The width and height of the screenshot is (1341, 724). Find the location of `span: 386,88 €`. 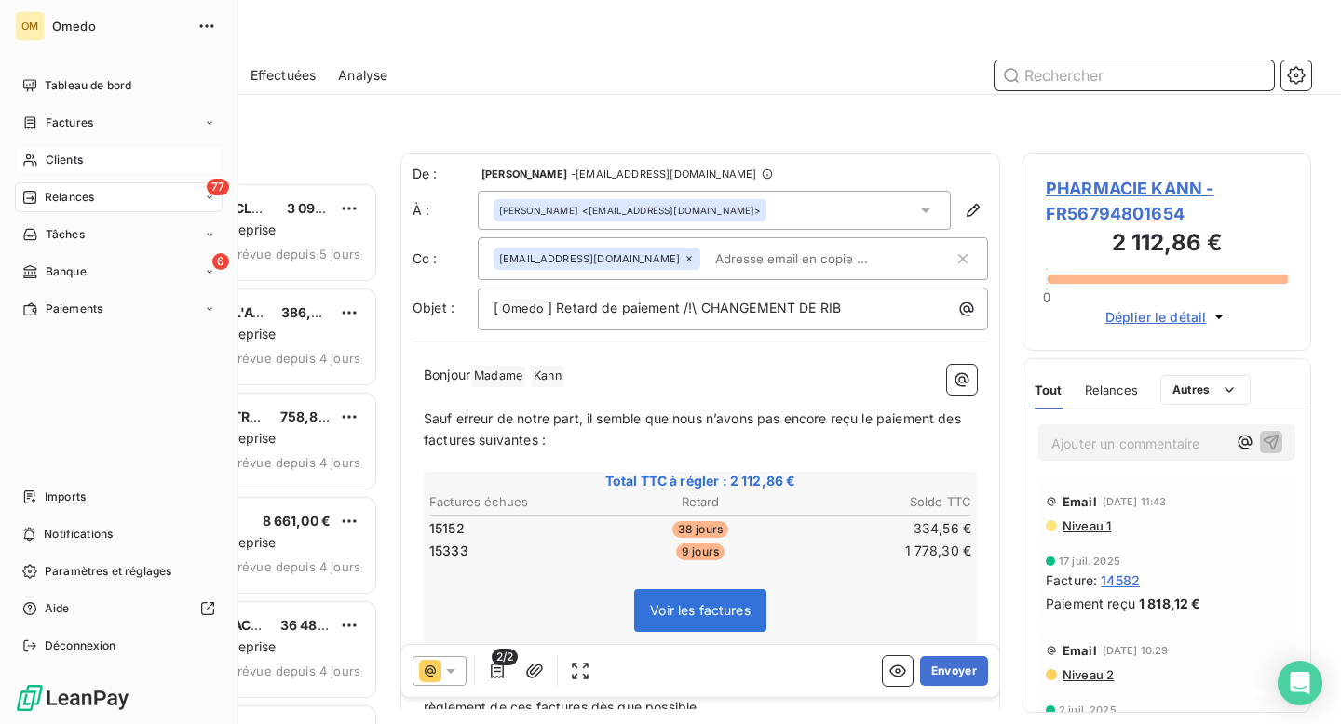

span: 386,88 € is located at coordinates (311, 312).